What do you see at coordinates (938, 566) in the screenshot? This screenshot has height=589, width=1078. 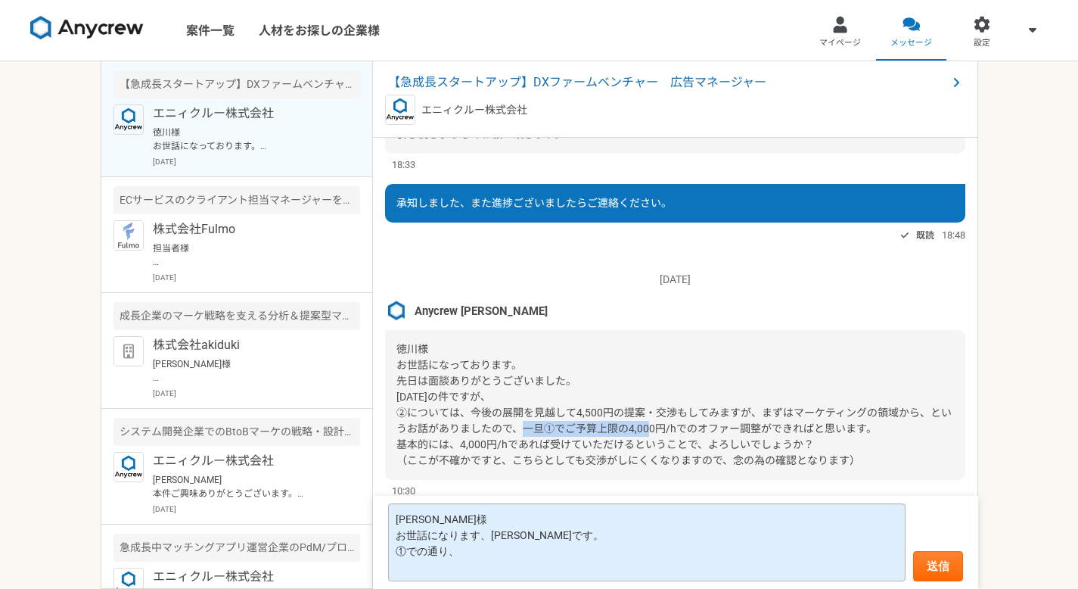 I see `button: 送信` at bounding box center [938, 566].